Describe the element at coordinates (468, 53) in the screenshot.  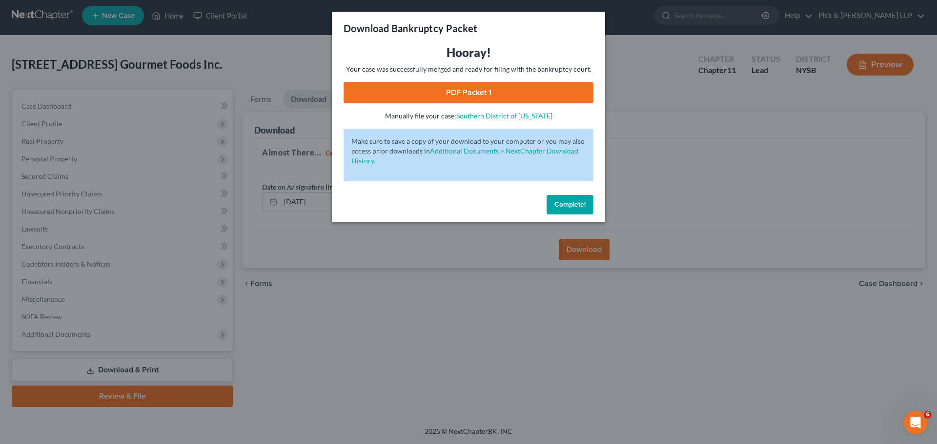
I see `h3: Hooray!` at that location.